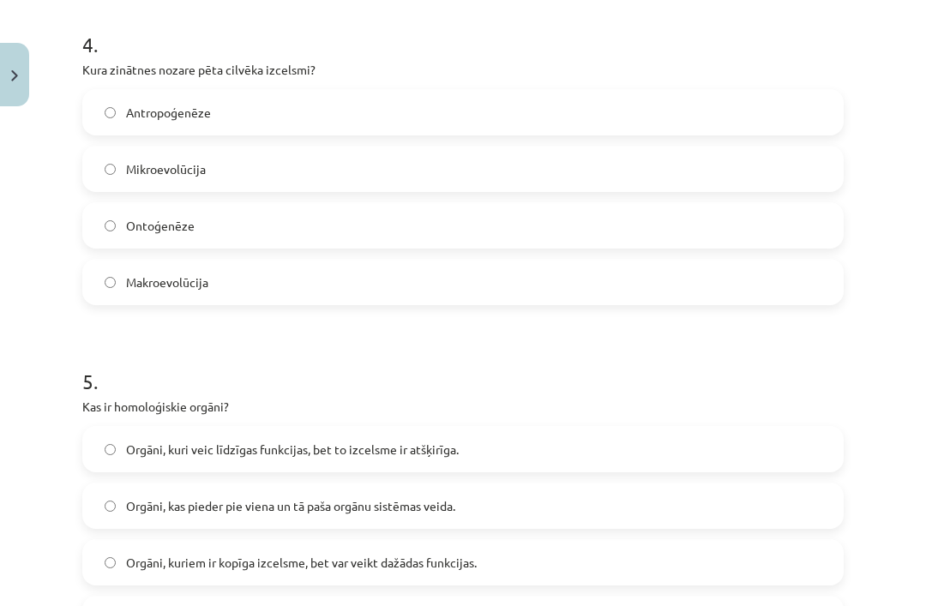 The height and width of the screenshot is (606, 926). Describe the element at coordinates (167, 282) in the screenshot. I see `span: Makroevolūcija` at that location.